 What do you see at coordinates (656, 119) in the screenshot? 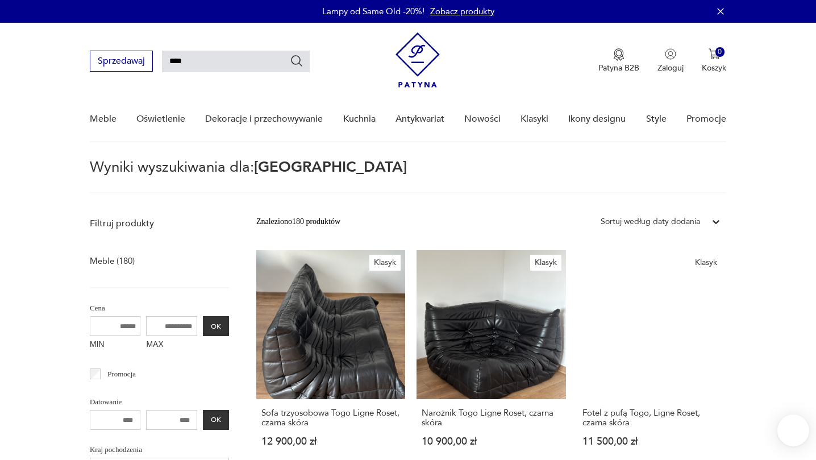
I see `a: Style` at bounding box center [656, 119].